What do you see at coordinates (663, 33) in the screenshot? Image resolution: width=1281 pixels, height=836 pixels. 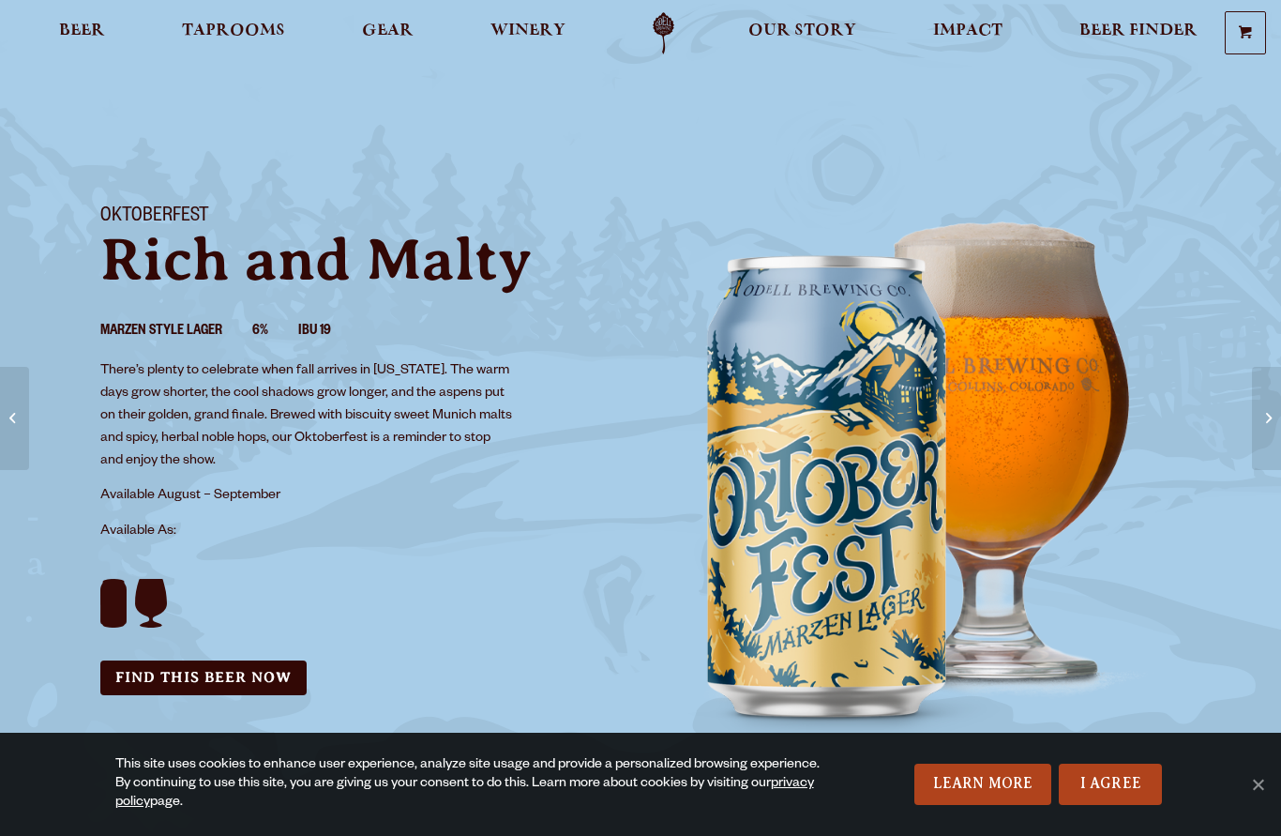 I see `a: Odell Home` at bounding box center [663, 33].